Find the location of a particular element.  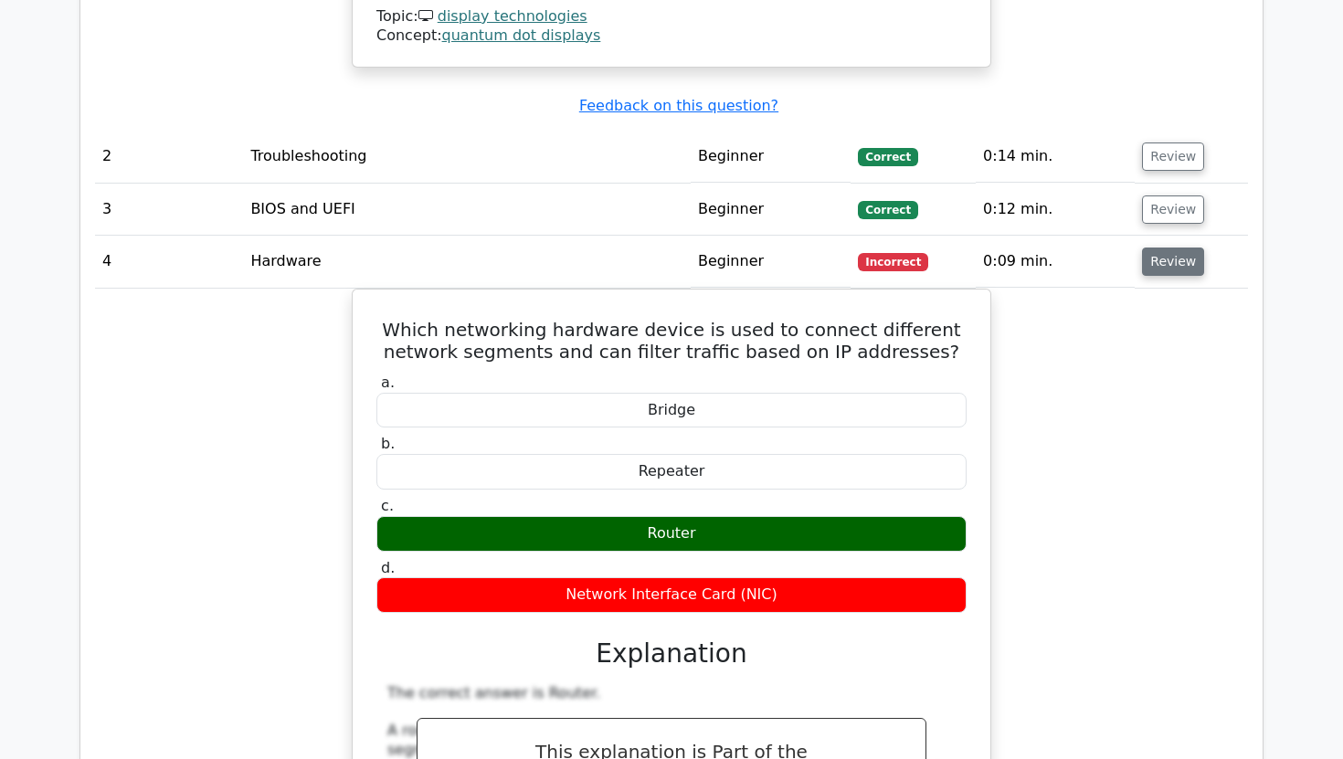

div: Topic: is located at coordinates (671, 16).